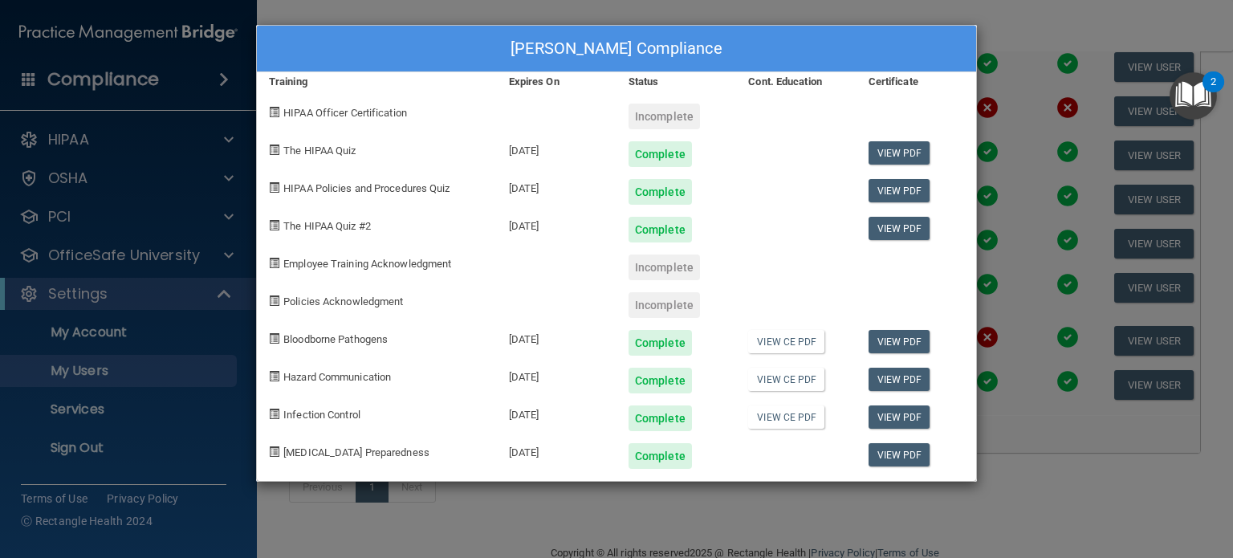  What do you see at coordinates (319, 150) in the screenshot?
I see `span: The HIPAA Quiz` at bounding box center [319, 150].